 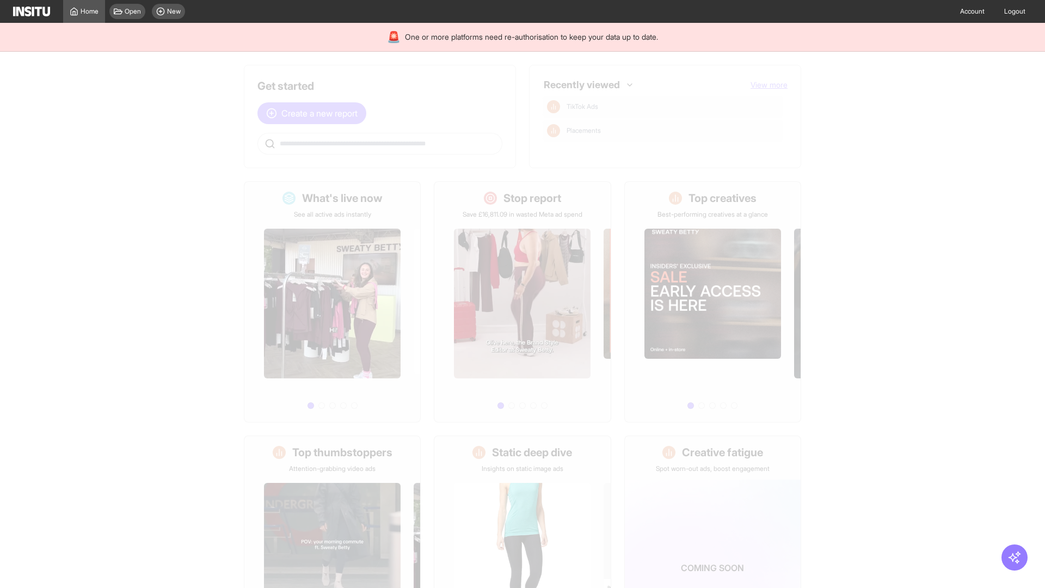 What do you see at coordinates (531, 37) in the screenshot?
I see `span: One or more platforms need re-authorisation to keep your data up to date.` at bounding box center [531, 37].